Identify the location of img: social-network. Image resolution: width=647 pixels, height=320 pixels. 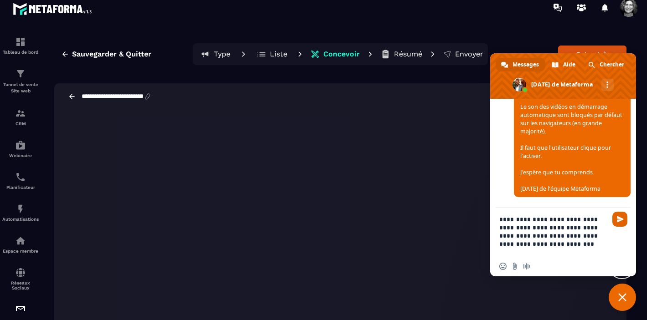
(21, 273).